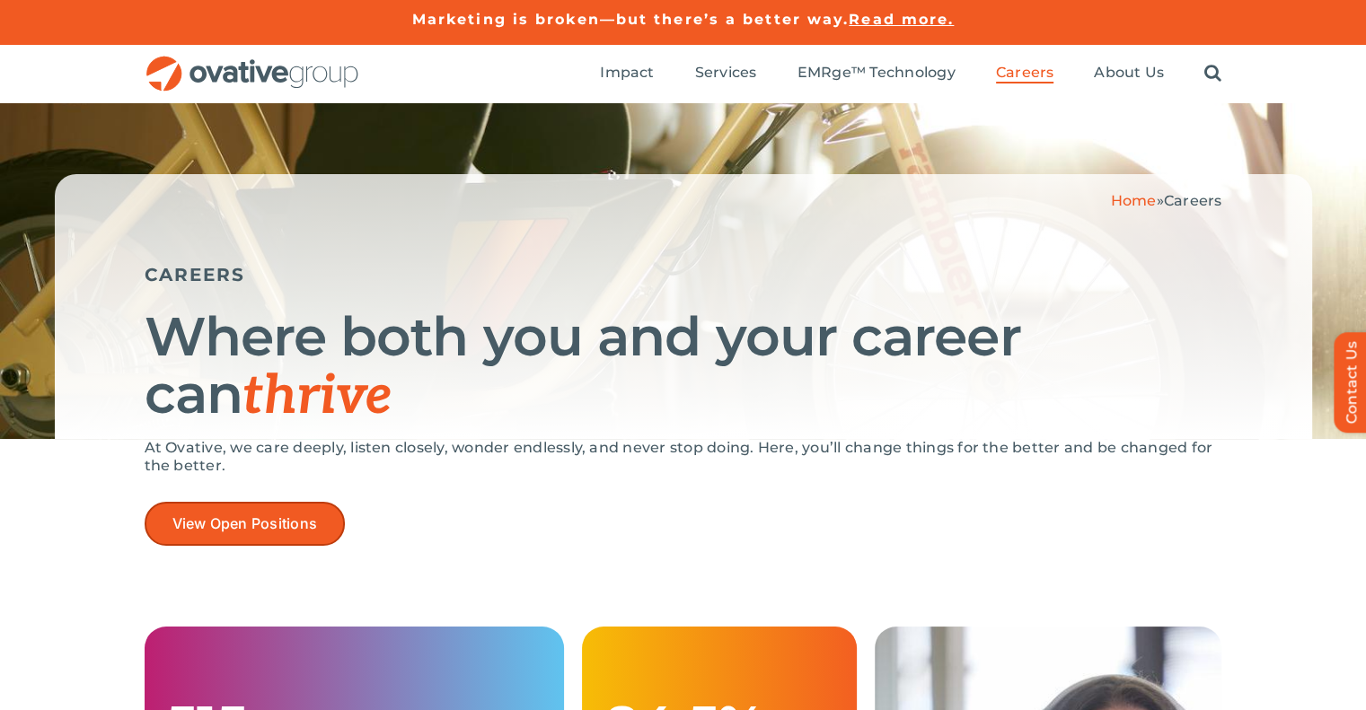  I want to click on a: Marketing is broken—but there’s a better way., so click(631, 19).